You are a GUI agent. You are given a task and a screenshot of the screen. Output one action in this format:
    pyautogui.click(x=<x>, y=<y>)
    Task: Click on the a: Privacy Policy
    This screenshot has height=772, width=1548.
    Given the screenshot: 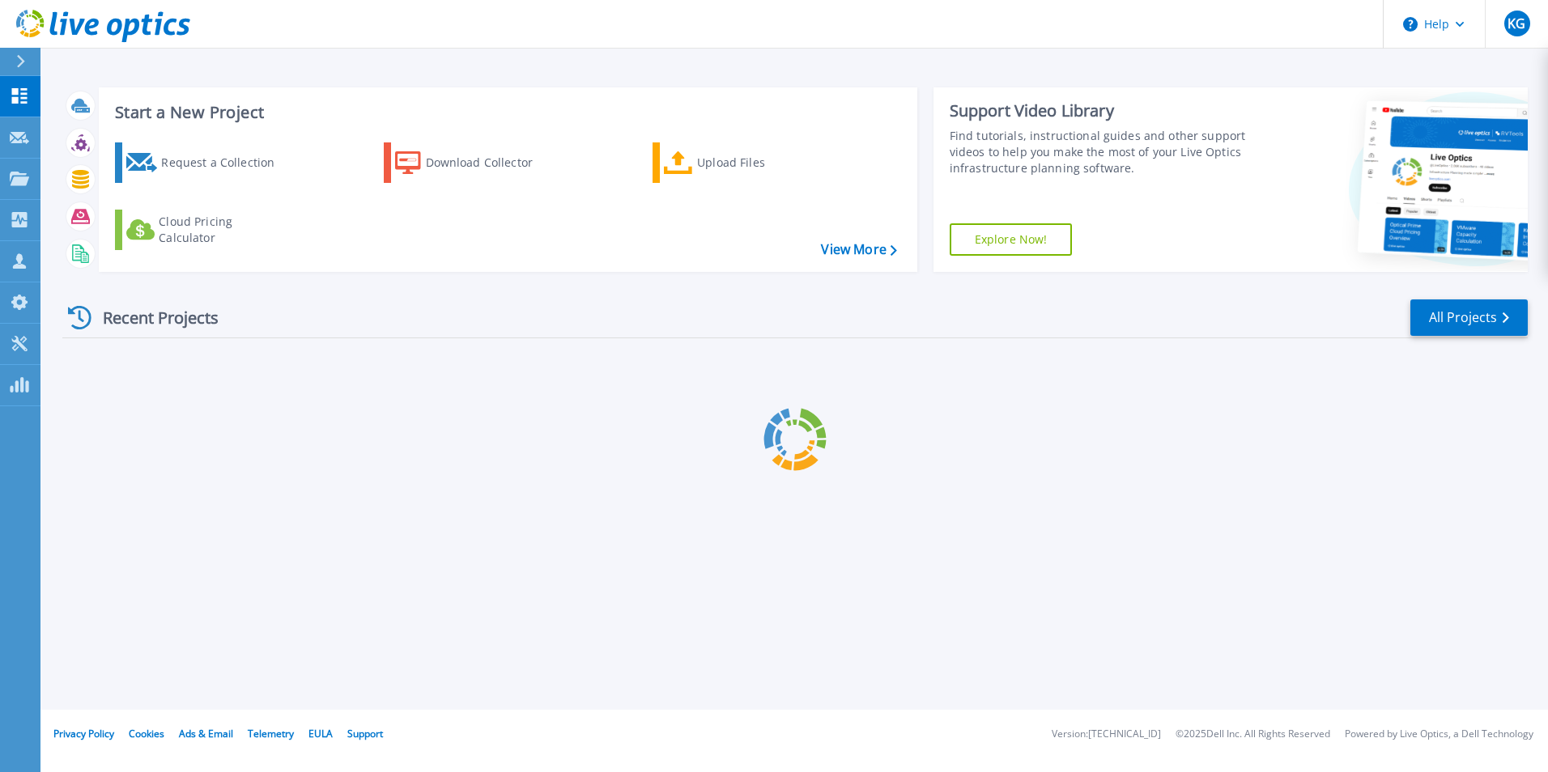 What is the action you would take?
    pyautogui.click(x=83, y=733)
    